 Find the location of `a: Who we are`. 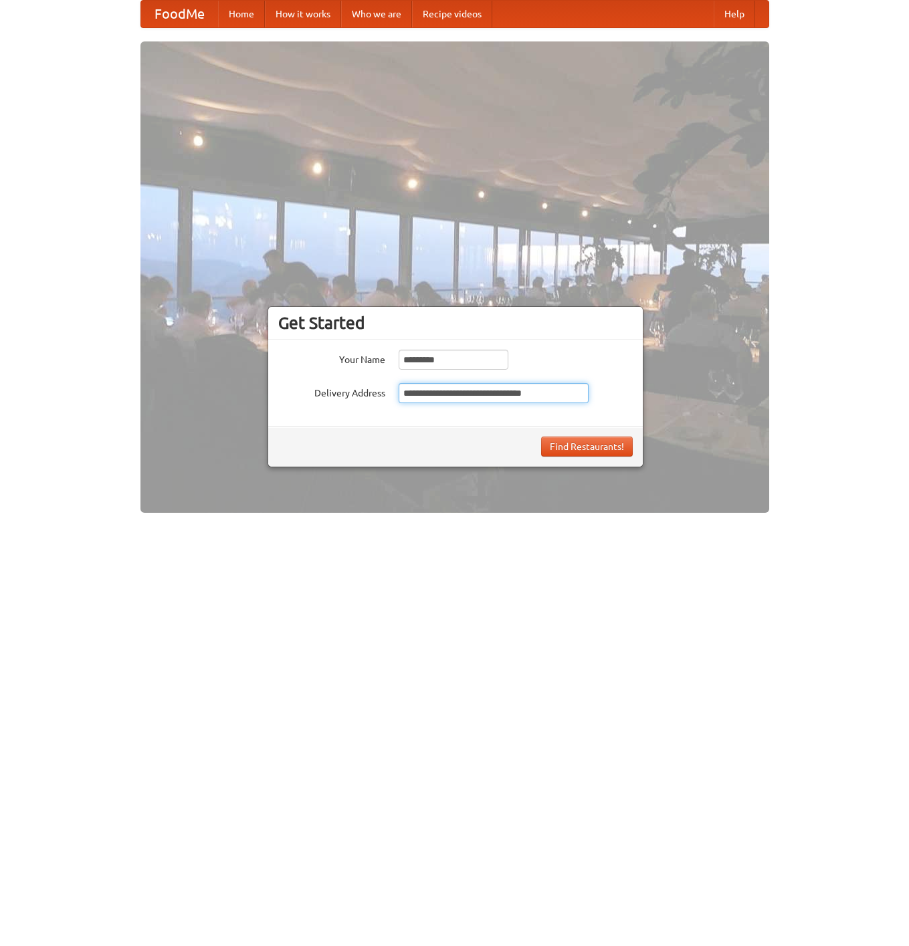

a: Who we are is located at coordinates (376, 14).